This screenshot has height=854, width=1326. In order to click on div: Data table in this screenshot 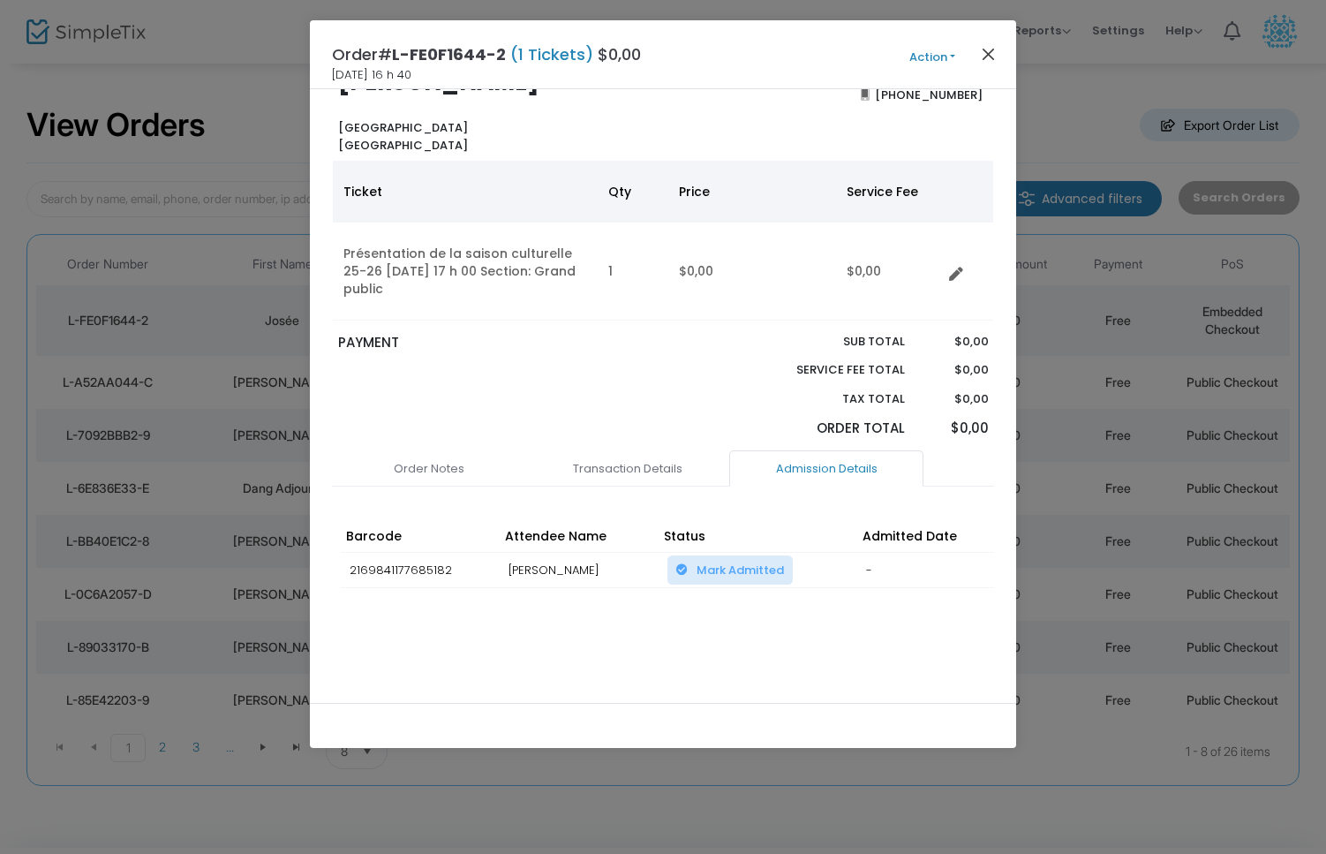, I will do `click(663, 240)`.